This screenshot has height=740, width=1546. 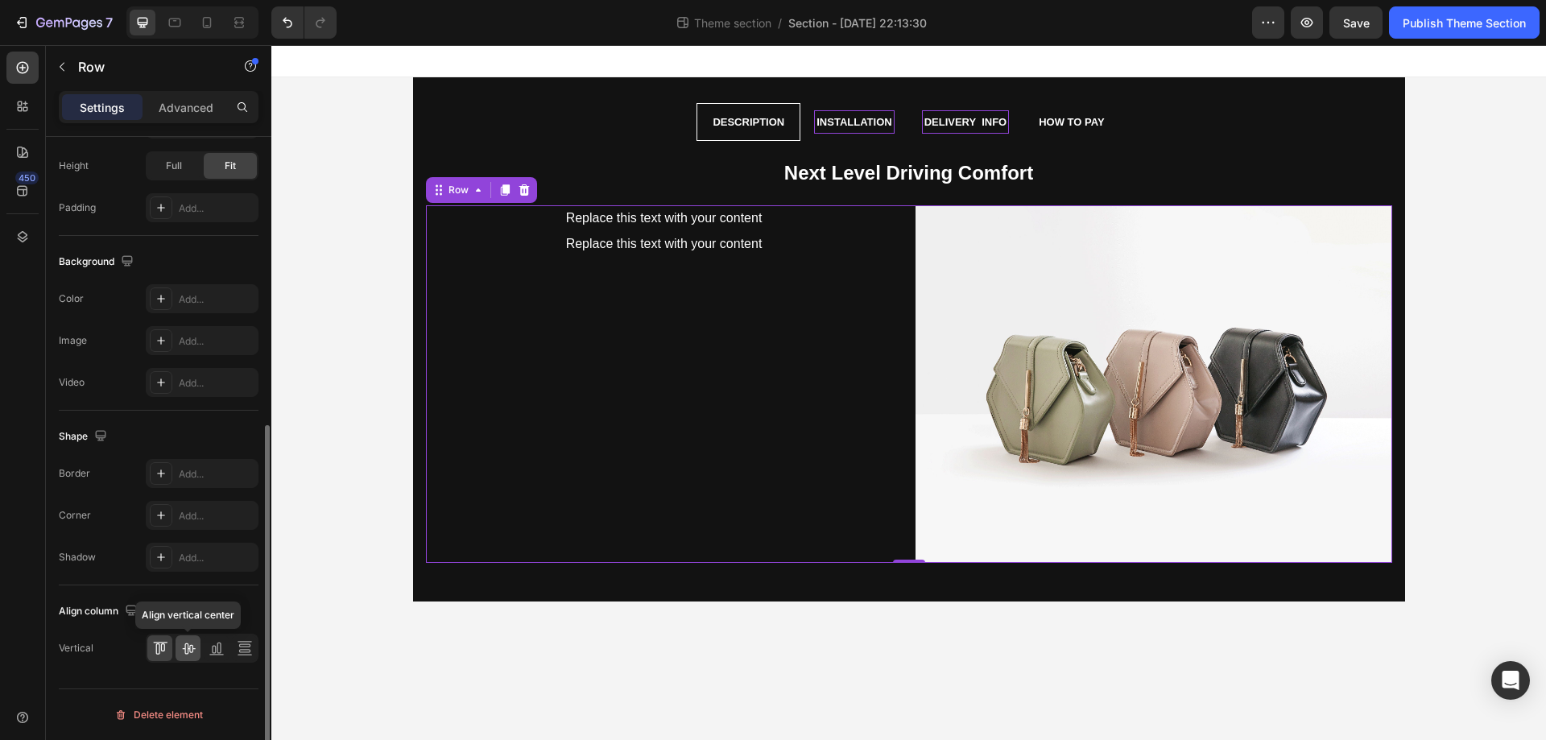 What do you see at coordinates (63, 23) in the screenshot?
I see `button: 7` at bounding box center [63, 23].